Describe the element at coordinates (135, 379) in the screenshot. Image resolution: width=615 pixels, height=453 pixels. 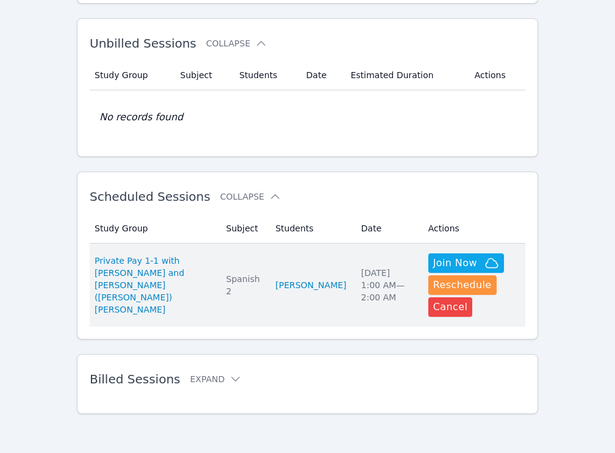
I see `span: Billed Sessions` at that location.